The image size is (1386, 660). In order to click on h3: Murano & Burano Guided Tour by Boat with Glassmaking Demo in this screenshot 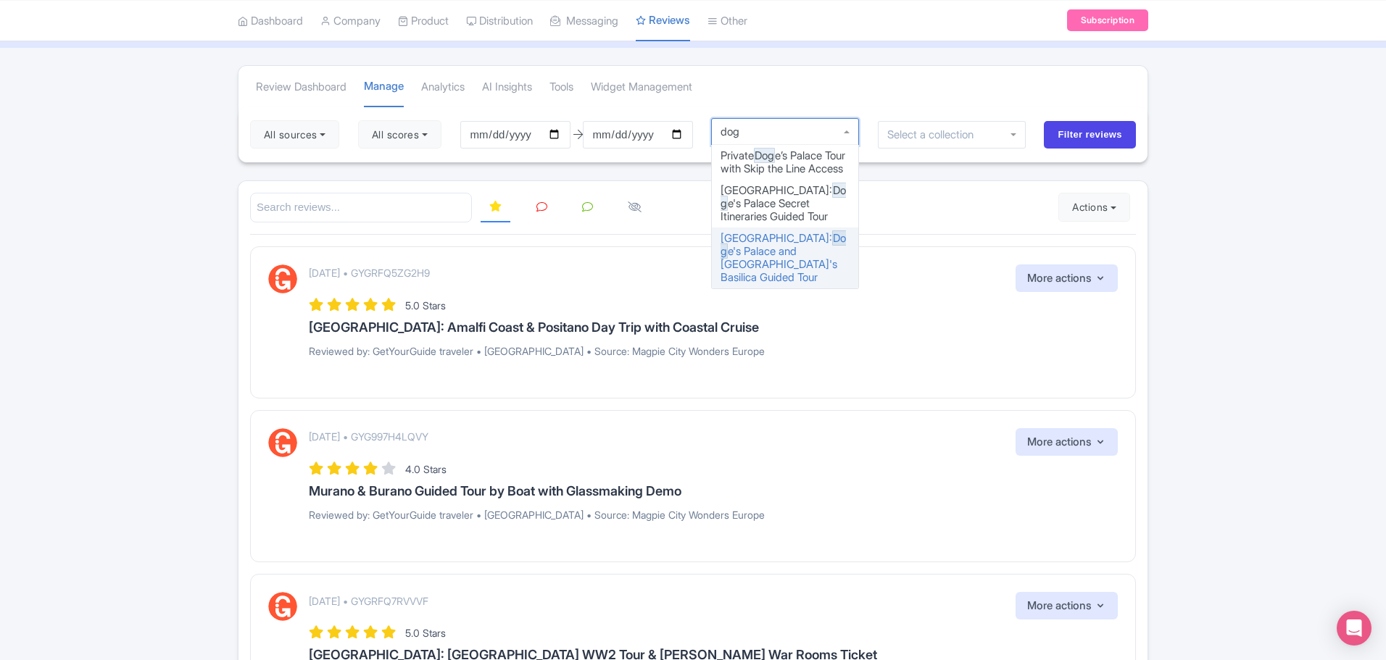, I will do `click(713, 491)`.